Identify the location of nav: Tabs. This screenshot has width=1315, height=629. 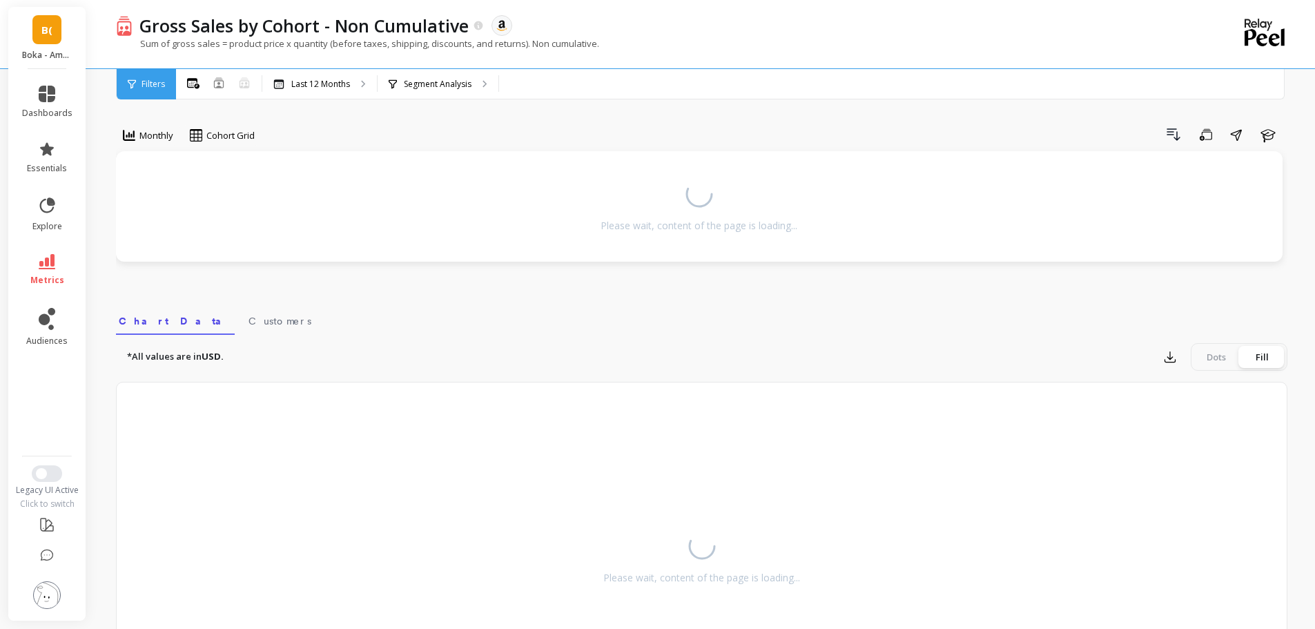
(701, 319).